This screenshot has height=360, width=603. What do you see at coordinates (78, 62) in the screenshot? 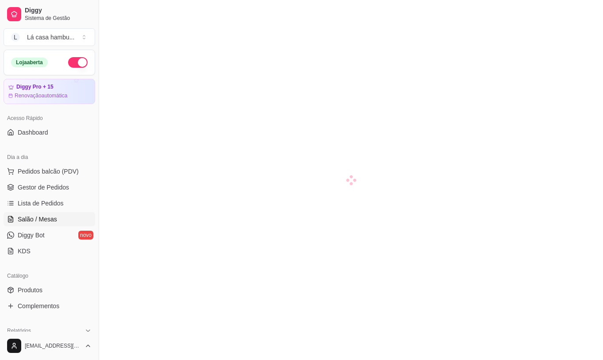
I see `button: Alterar Status` at bounding box center [78, 62].